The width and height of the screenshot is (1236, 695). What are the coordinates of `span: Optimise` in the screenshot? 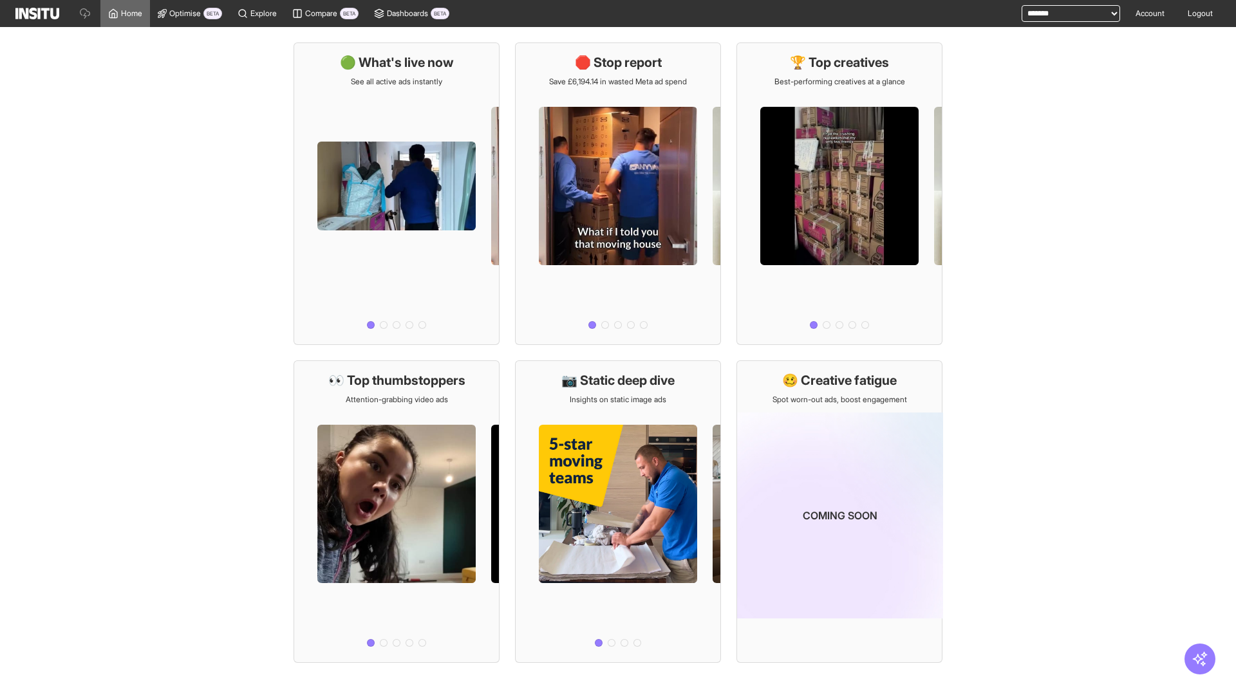 It's located at (185, 14).